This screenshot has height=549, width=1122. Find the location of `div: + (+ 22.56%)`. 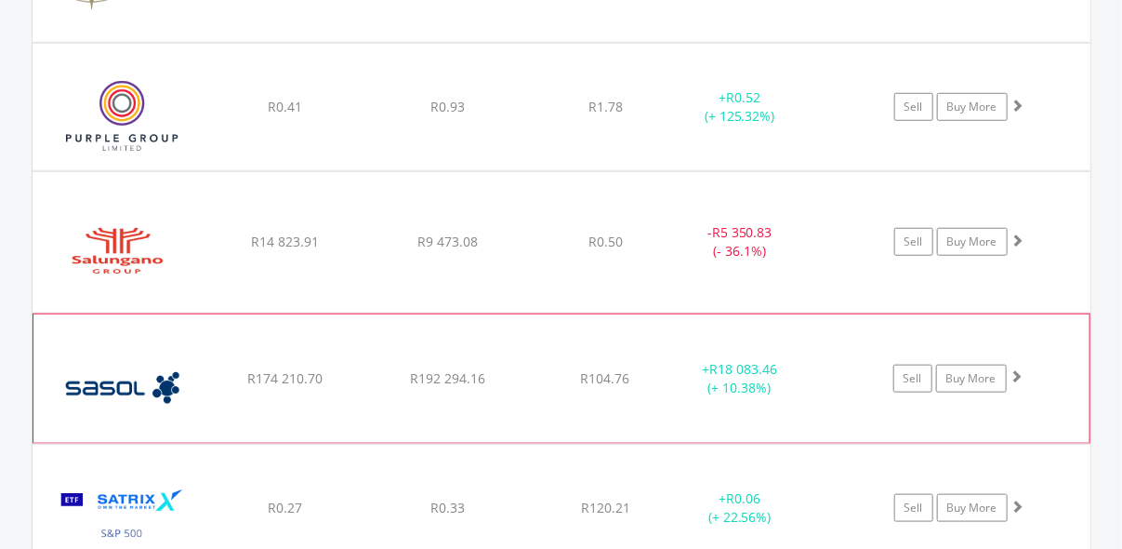

div: + (+ 22.56%) is located at coordinates (740, 508).